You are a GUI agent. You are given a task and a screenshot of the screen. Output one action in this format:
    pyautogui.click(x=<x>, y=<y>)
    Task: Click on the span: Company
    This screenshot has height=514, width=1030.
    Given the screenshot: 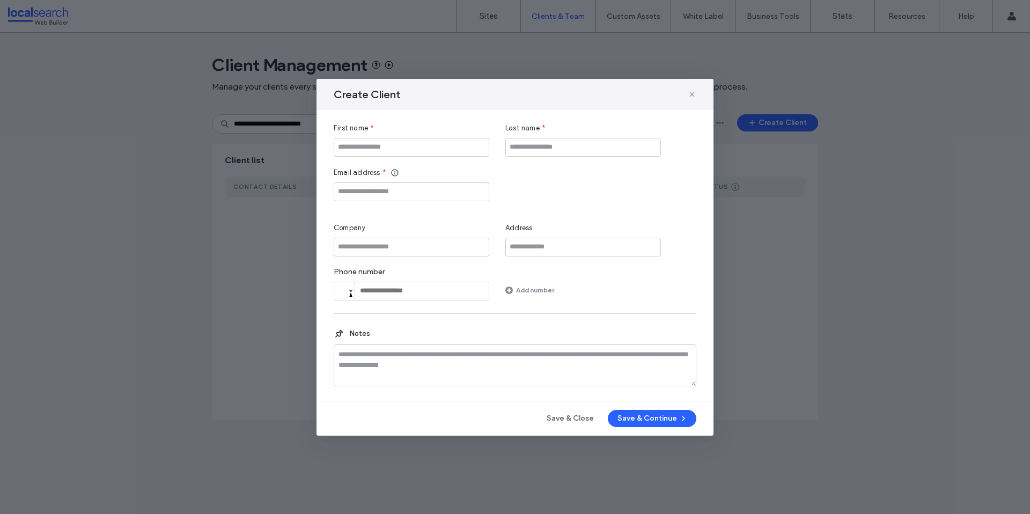 What is the action you would take?
    pyautogui.click(x=349, y=228)
    